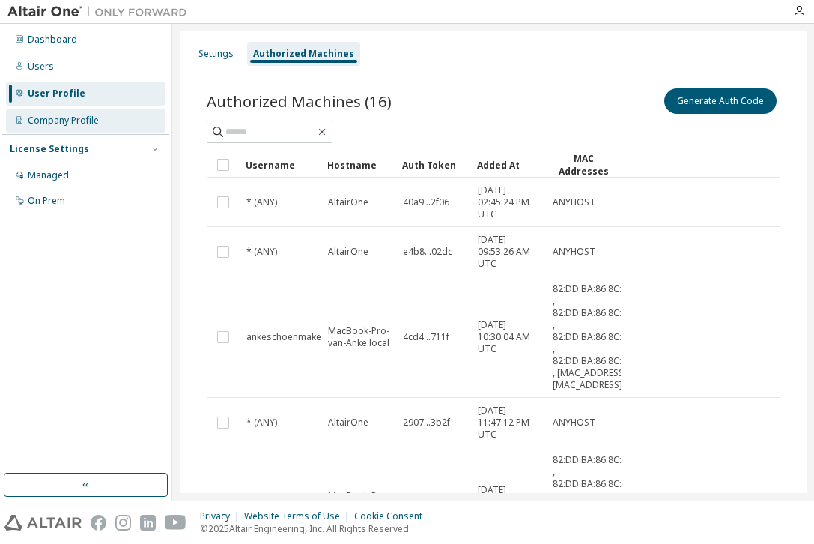  What do you see at coordinates (175, 522) in the screenshot?
I see `img: youtube.svg` at bounding box center [175, 522].